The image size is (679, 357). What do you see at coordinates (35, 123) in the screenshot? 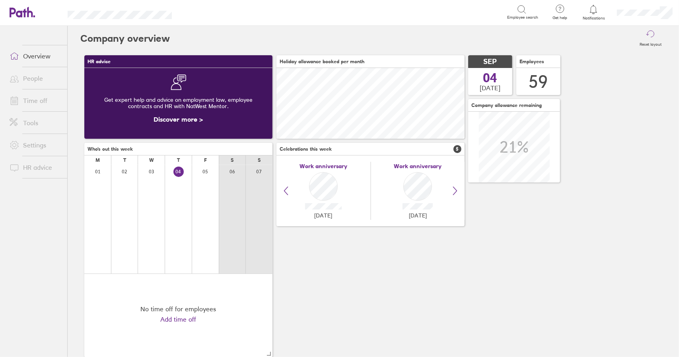
I see `a: Tools` at bounding box center [35, 123].